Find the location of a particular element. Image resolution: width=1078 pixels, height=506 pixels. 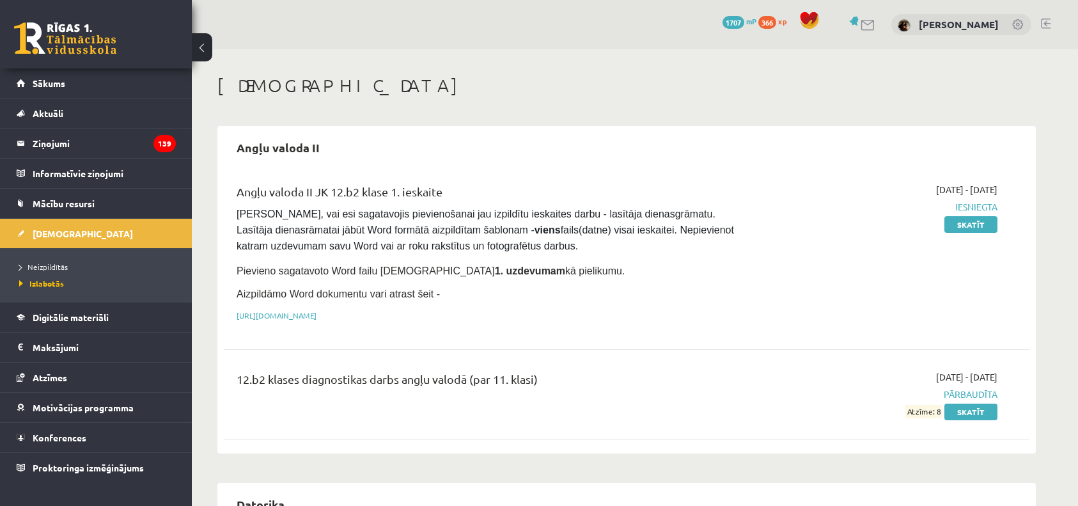

span: Izlabotās is located at coordinates (42, 283).